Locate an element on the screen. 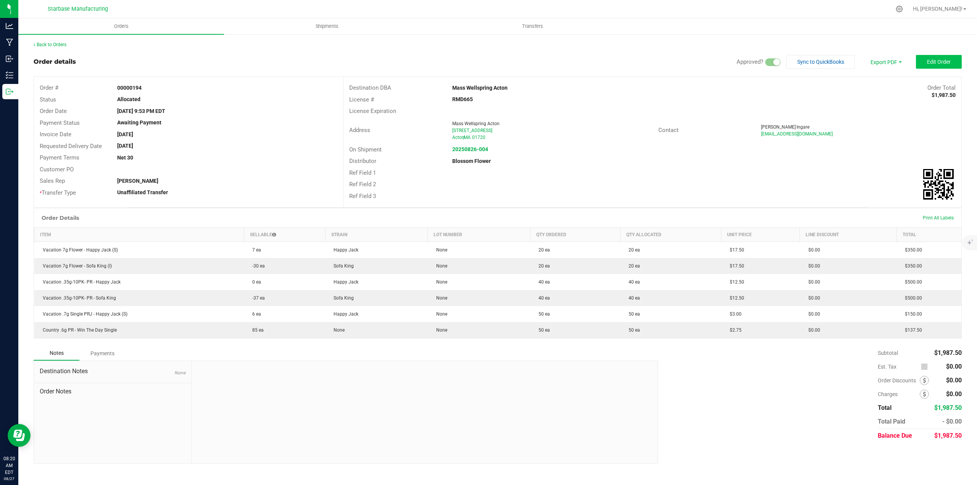  div: Payments is located at coordinates (102, 353).